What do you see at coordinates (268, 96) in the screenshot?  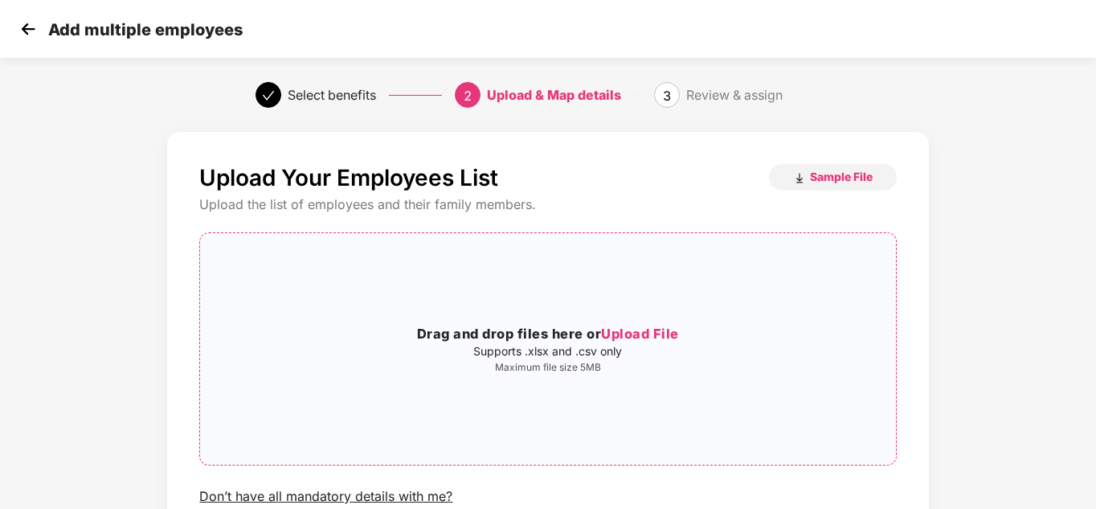 I see `span: check` at bounding box center [268, 96].